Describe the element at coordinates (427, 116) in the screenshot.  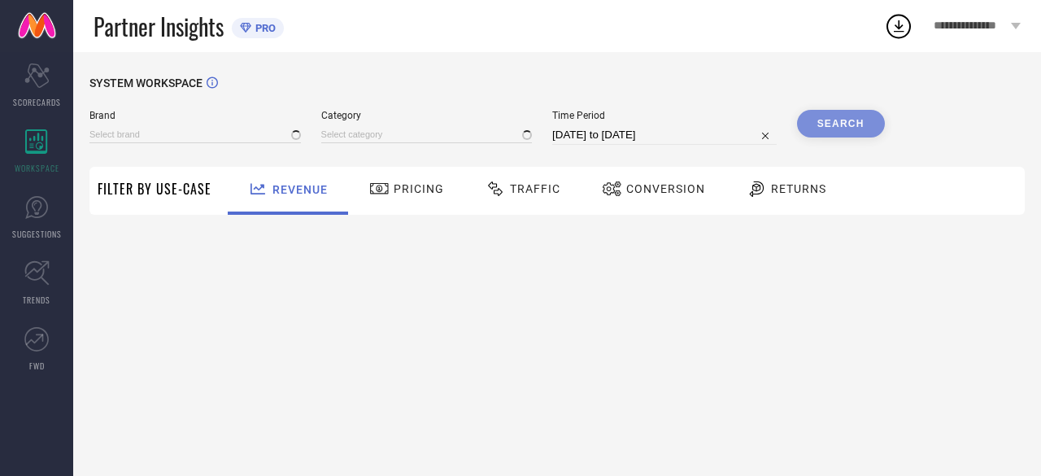
I see `span: Category` at that location.